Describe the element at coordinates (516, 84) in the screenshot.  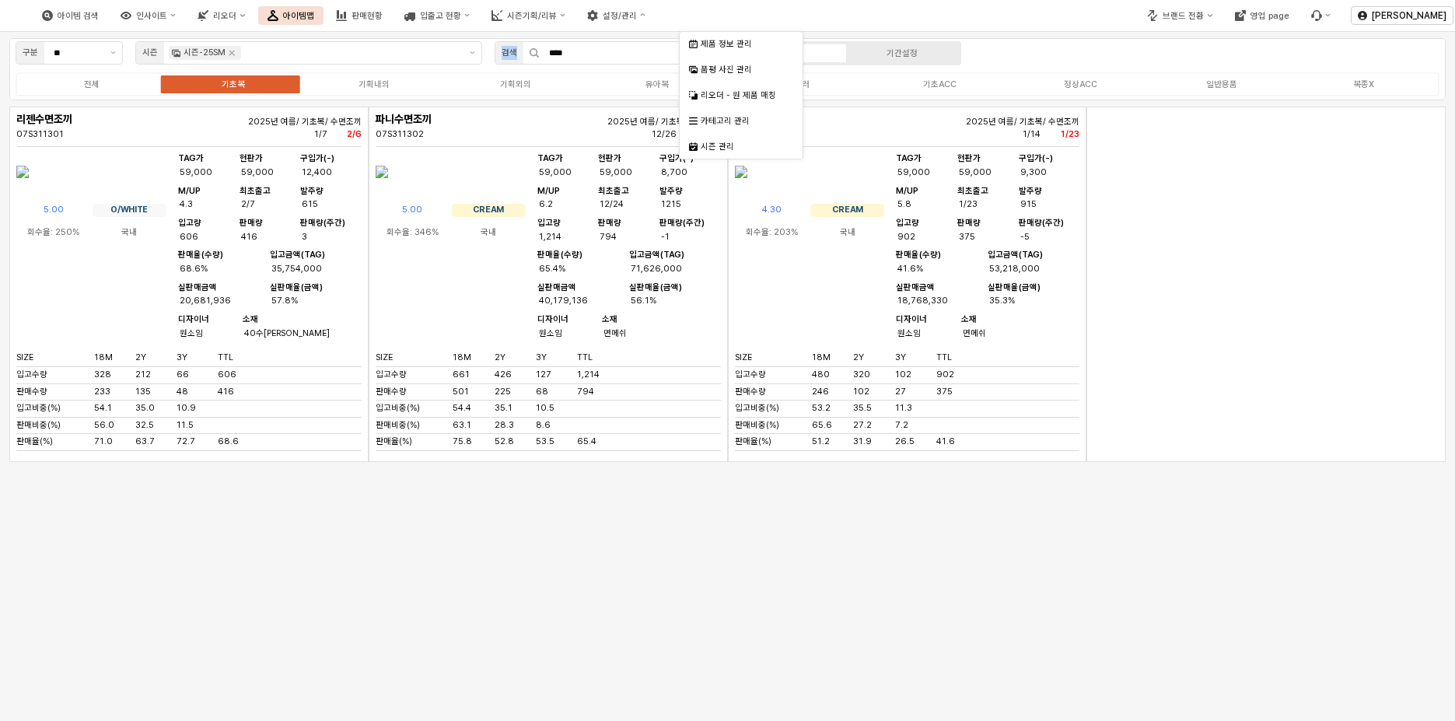
I see `label: 기획외의` at that location.